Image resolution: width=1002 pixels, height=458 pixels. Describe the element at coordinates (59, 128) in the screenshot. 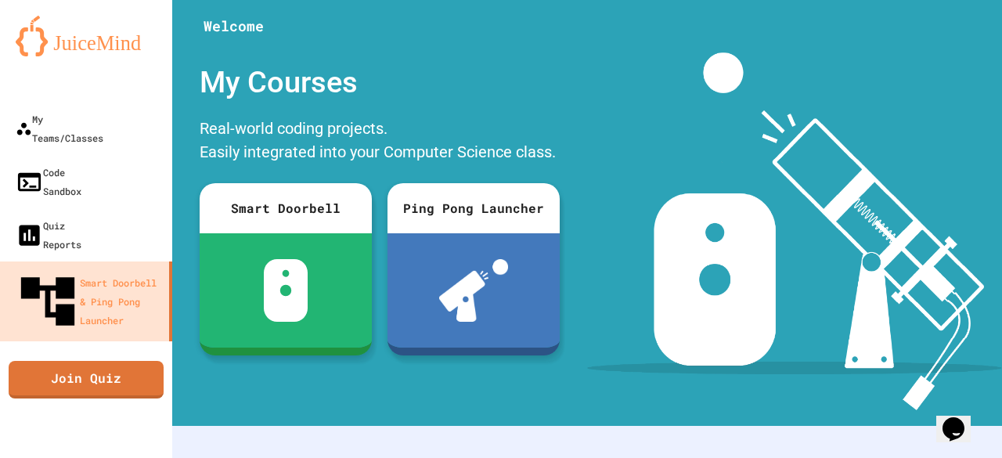

I see `div: My Teams/Classes` at that location.